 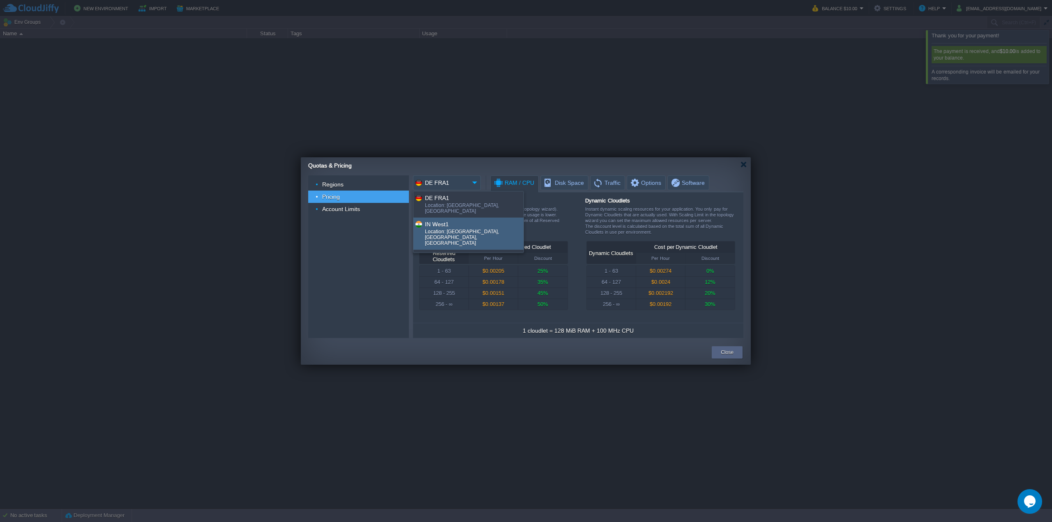 What do you see at coordinates (543, 304) in the screenshot?
I see `div: 50%` at bounding box center [543, 304].